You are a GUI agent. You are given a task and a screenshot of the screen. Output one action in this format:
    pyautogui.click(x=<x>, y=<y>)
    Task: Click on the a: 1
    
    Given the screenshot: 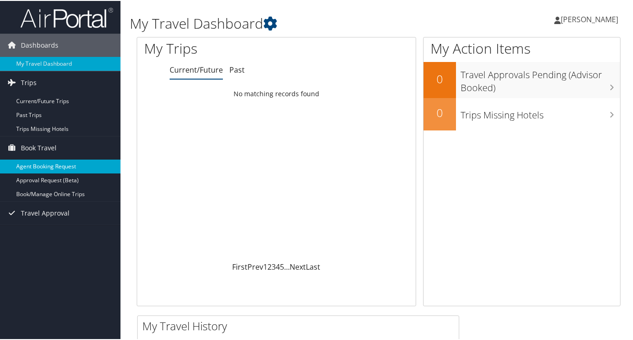 What is the action you would take?
    pyautogui.click(x=265, y=266)
    